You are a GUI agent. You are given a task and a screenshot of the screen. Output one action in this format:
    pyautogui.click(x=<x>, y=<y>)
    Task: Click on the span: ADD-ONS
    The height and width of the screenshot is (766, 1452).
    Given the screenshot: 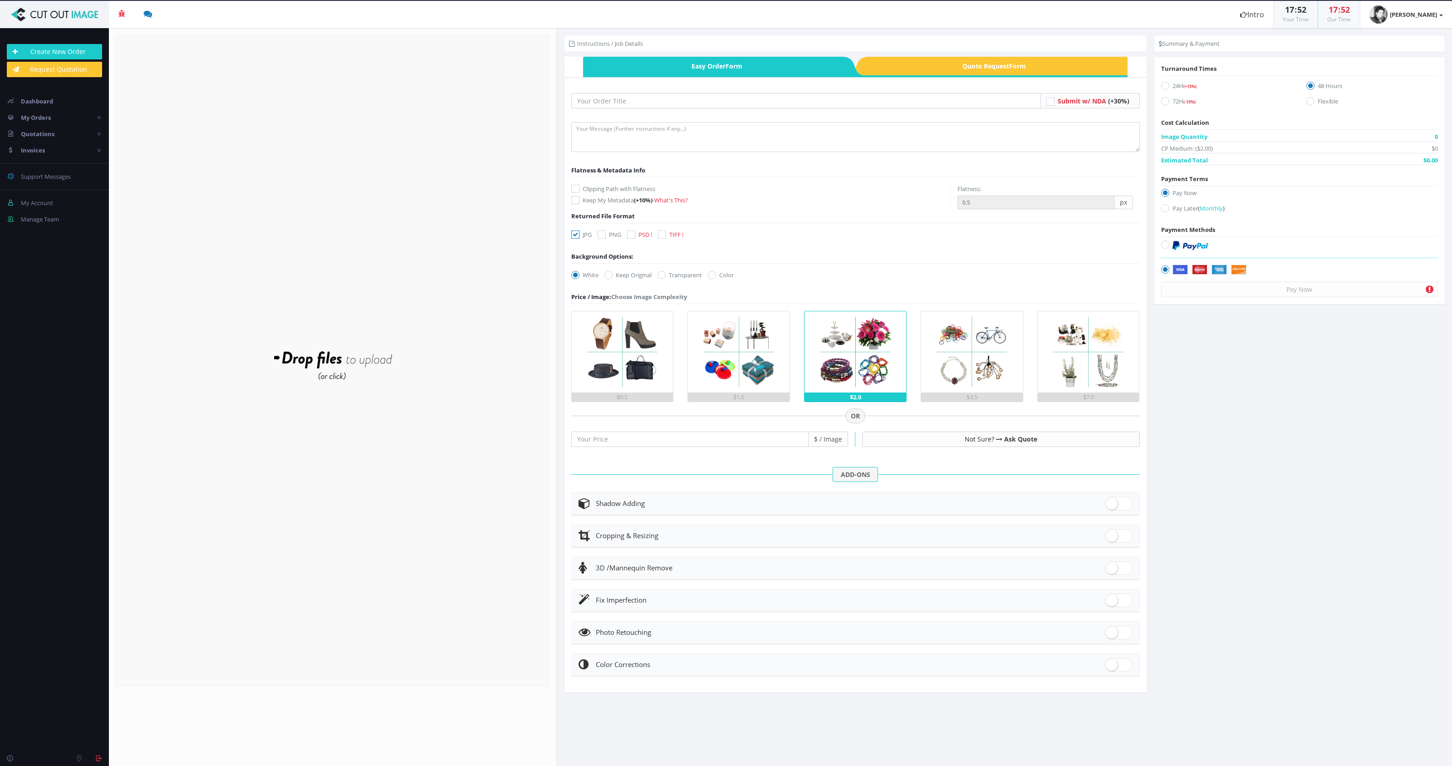 What is the action you would take?
    pyautogui.click(x=855, y=475)
    